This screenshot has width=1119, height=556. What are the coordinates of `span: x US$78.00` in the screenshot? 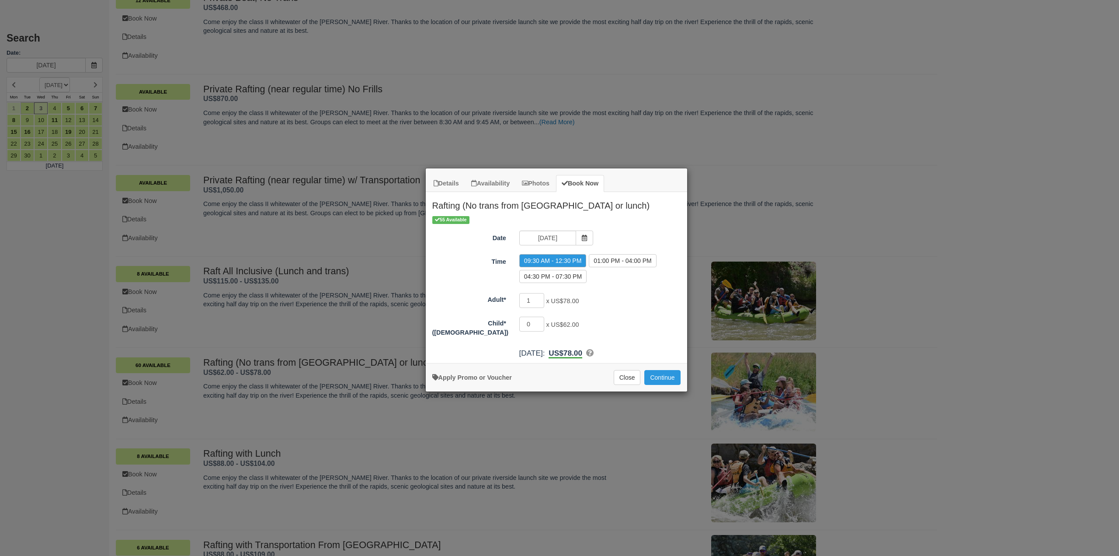 It's located at (562, 301).